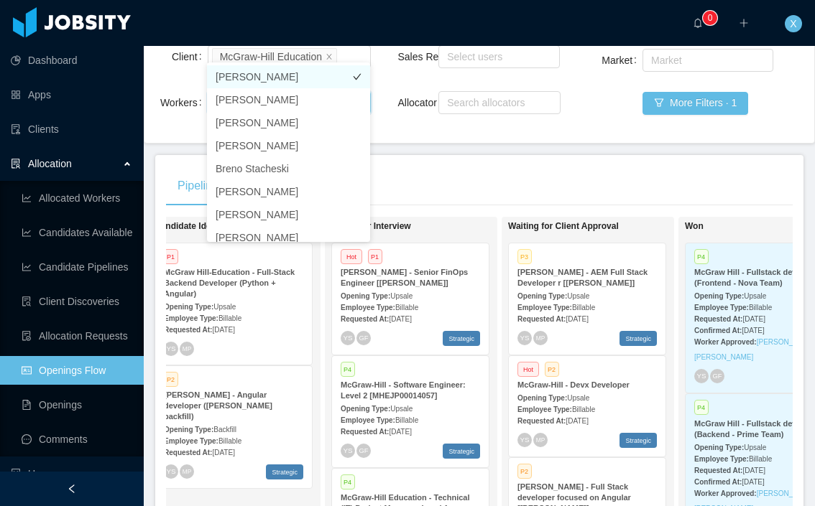  I want to click on label: Allocator, so click(422, 103).